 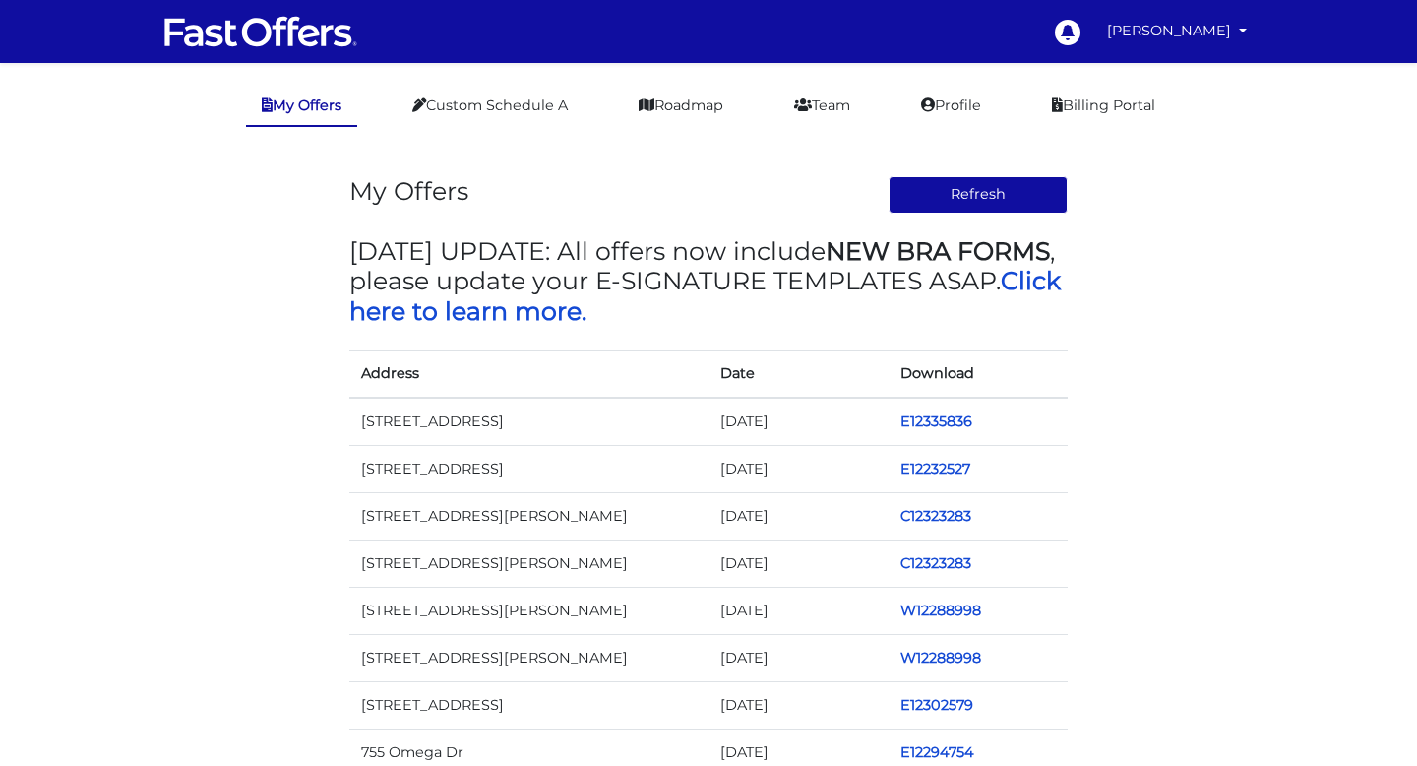 What do you see at coordinates (490, 105) in the screenshot?
I see `a: Custom Schedule A` at bounding box center [490, 105].